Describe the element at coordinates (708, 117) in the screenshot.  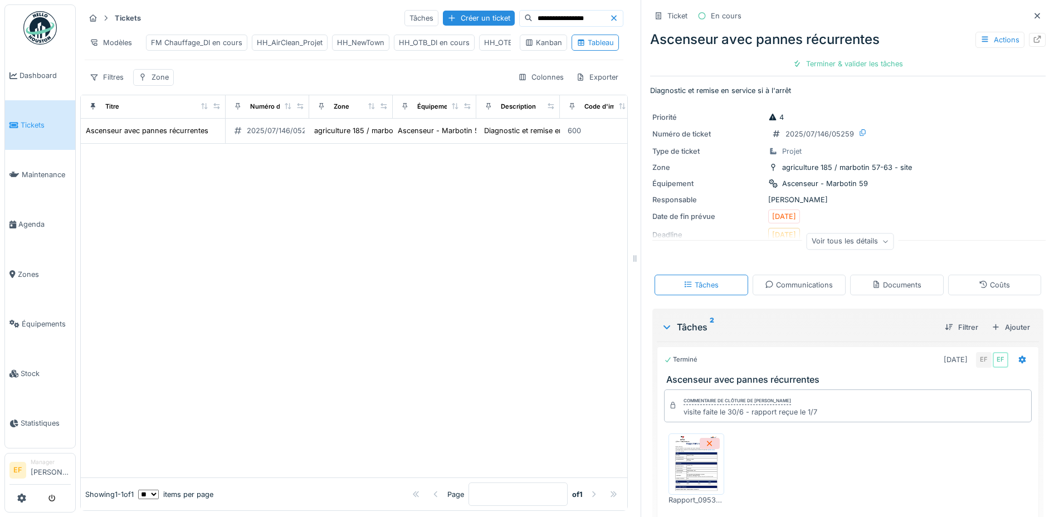
I see `div: Priorité` at that location.